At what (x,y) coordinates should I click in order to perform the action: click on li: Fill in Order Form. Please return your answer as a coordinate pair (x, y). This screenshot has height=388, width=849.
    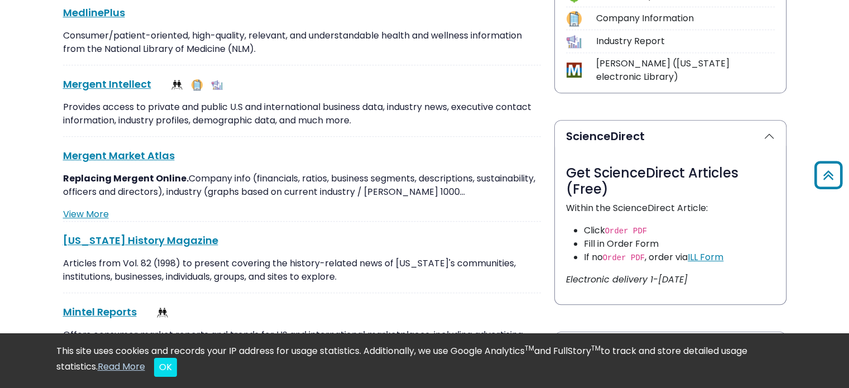
    Looking at the image, I should click on (680, 244).